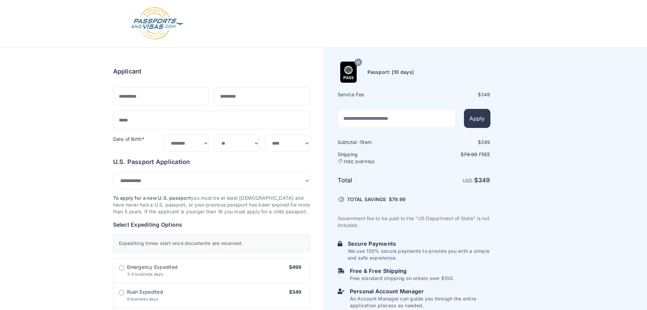  I want to click on span: Free, so click(485, 154).